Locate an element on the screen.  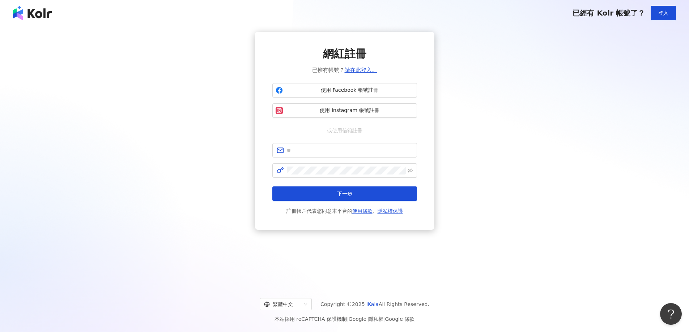
span: eye-invisible is located at coordinates (410, 171).